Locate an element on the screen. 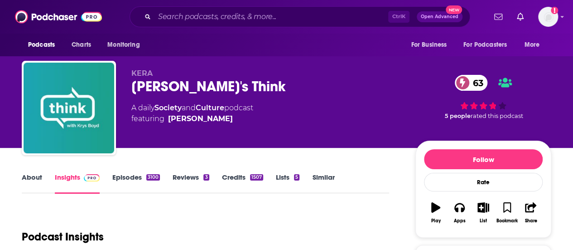 The height and width of the screenshot is (250, 573). span: and is located at coordinates (188, 107).